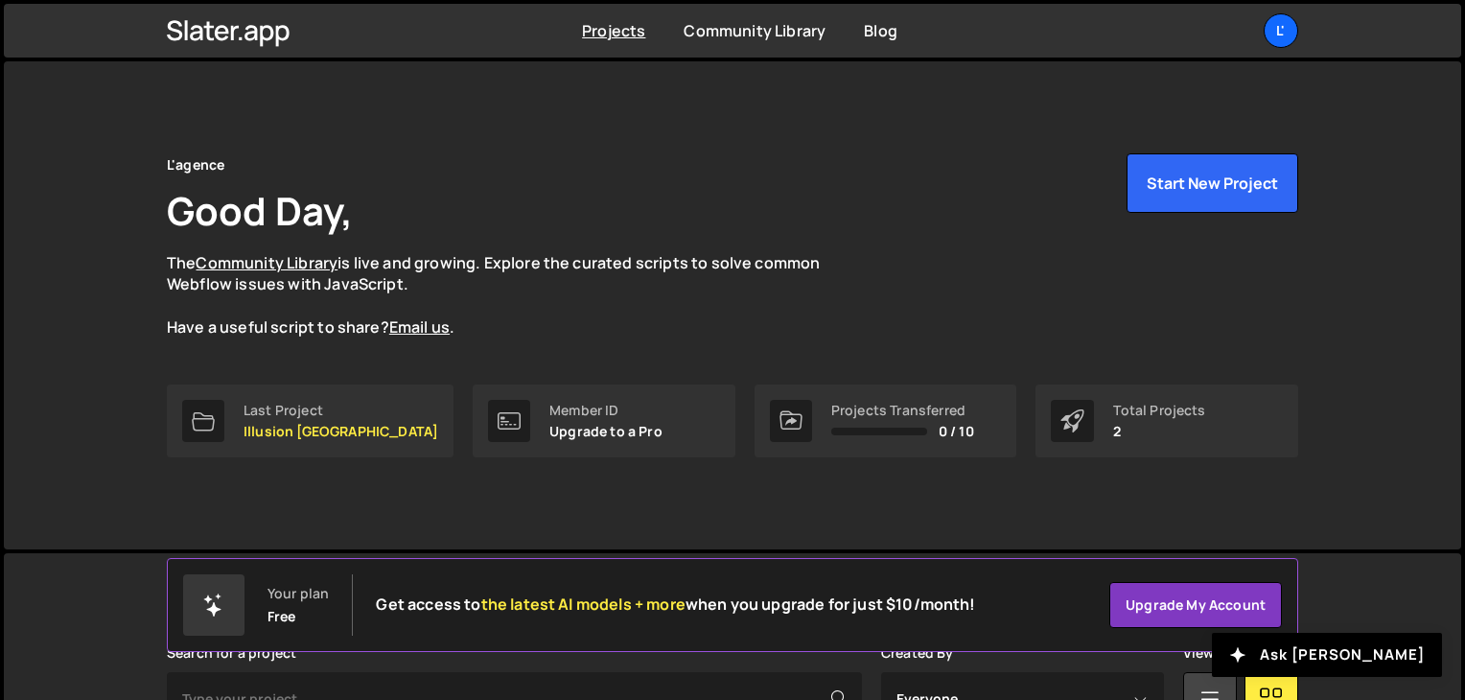 The height and width of the screenshot is (700, 1465). Describe the element at coordinates (419, 327) in the screenshot. I see `a: Email us` at that location.